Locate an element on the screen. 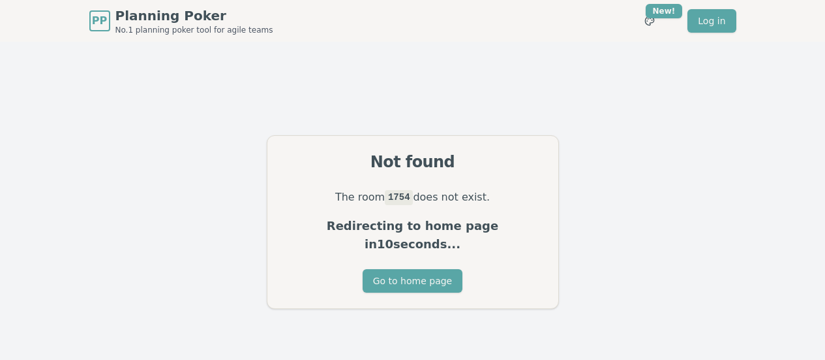  a: Log in is located at coordinates (712, 21).